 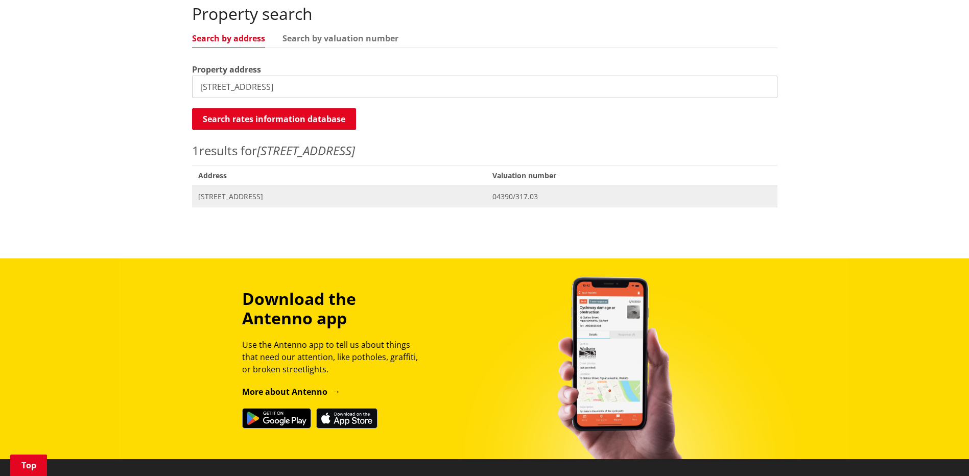 What do you see at coordinates (339, 175) in the screenshot?
I see `span: Address` at bounding box center [339, 175].